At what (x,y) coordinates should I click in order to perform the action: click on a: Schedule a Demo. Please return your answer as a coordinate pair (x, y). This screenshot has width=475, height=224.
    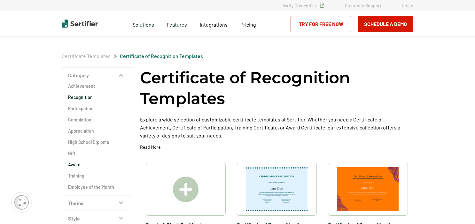
    Looking at the image, I should click on (386, 24).